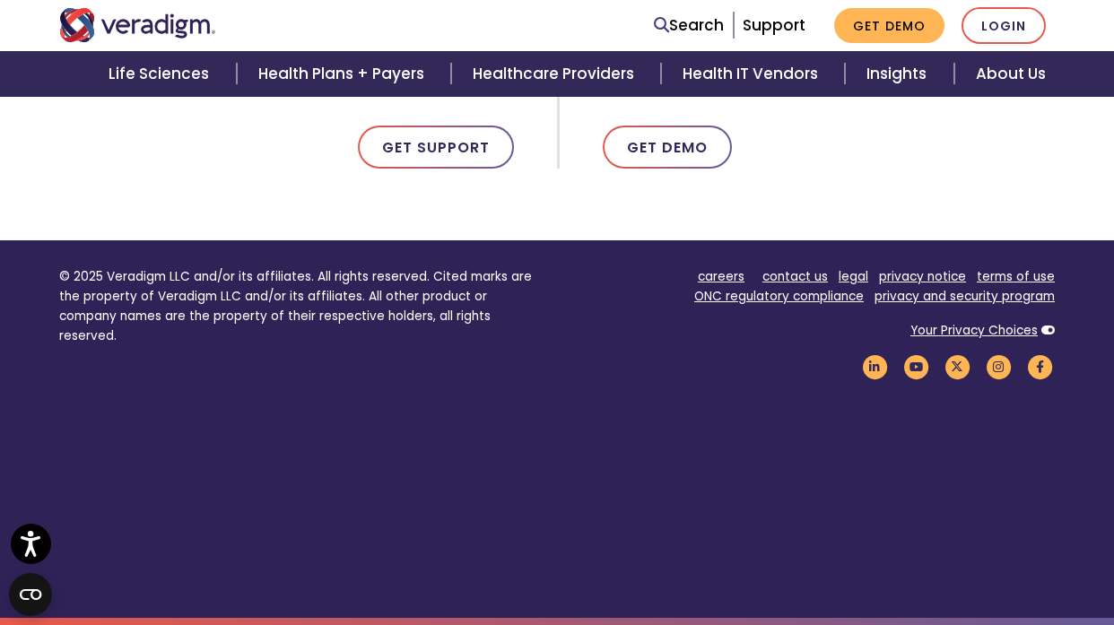 The height and width of the screenshot is (625, 1114). I want to click on a: Veradigm Twitter Link, so click(957, 366).